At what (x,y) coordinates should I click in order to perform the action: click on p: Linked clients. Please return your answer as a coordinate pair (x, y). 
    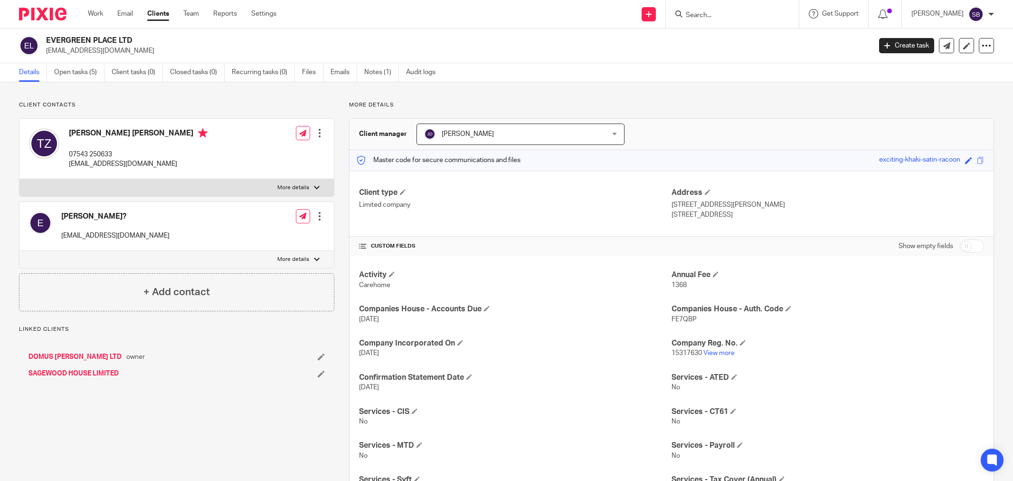
    Looking at the image, I should click on (177, 329).